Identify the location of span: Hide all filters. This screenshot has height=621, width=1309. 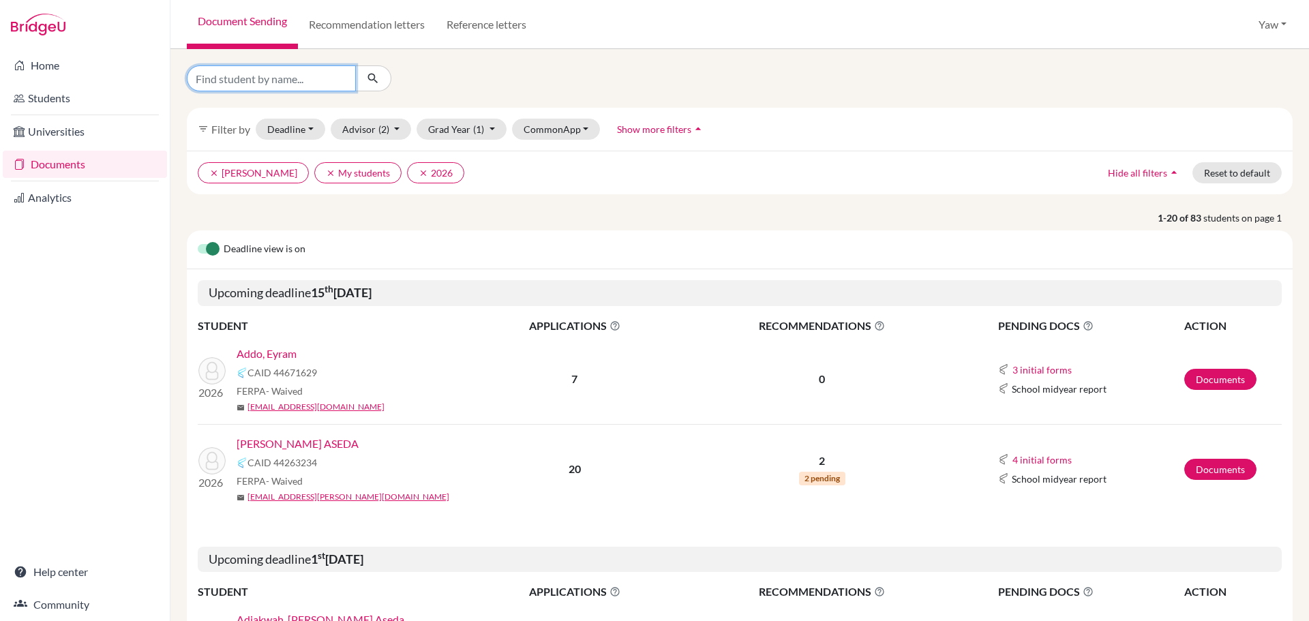
(1137, 173).